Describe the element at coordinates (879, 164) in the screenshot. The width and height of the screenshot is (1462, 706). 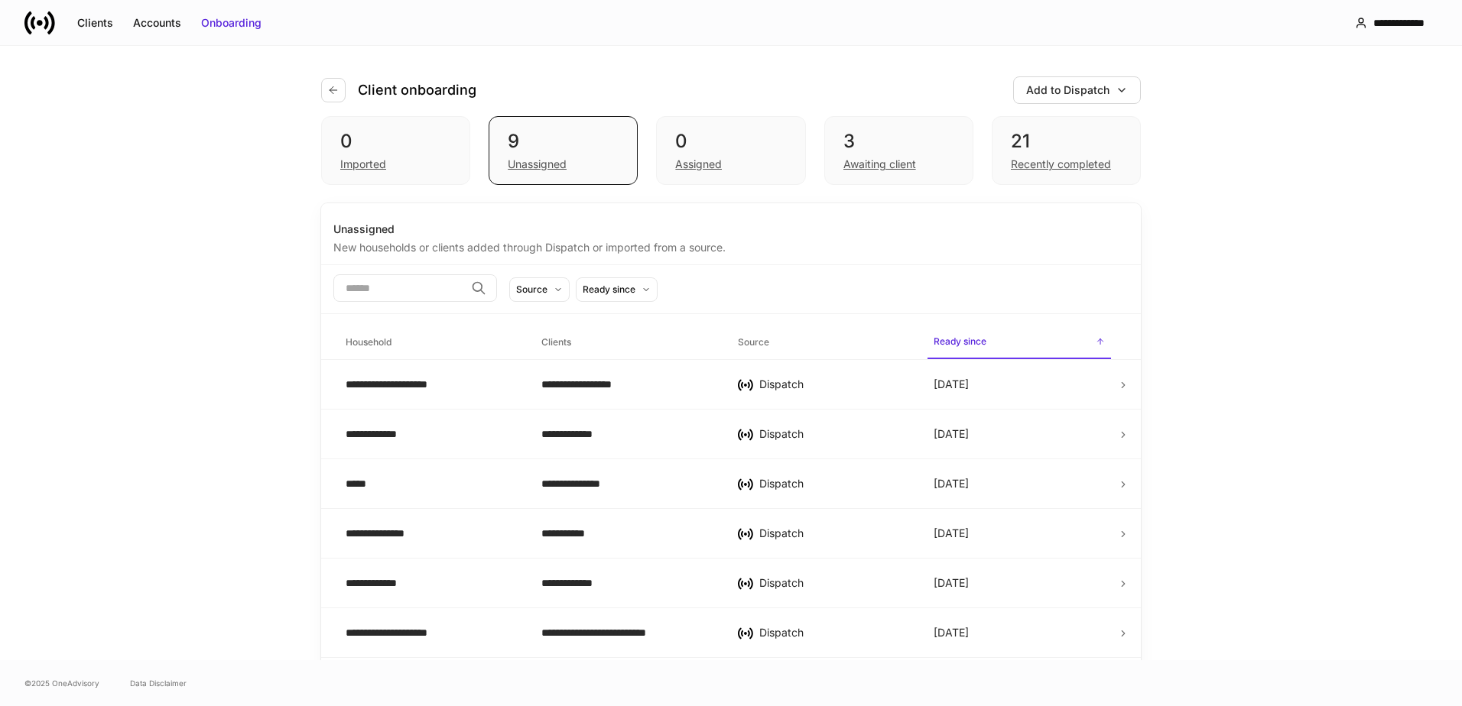
I see `div: Awaiting client` at that location.